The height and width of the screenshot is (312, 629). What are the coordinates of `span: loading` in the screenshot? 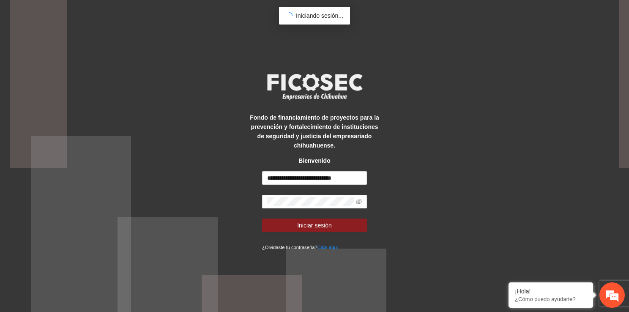 It's located at (289, 16).